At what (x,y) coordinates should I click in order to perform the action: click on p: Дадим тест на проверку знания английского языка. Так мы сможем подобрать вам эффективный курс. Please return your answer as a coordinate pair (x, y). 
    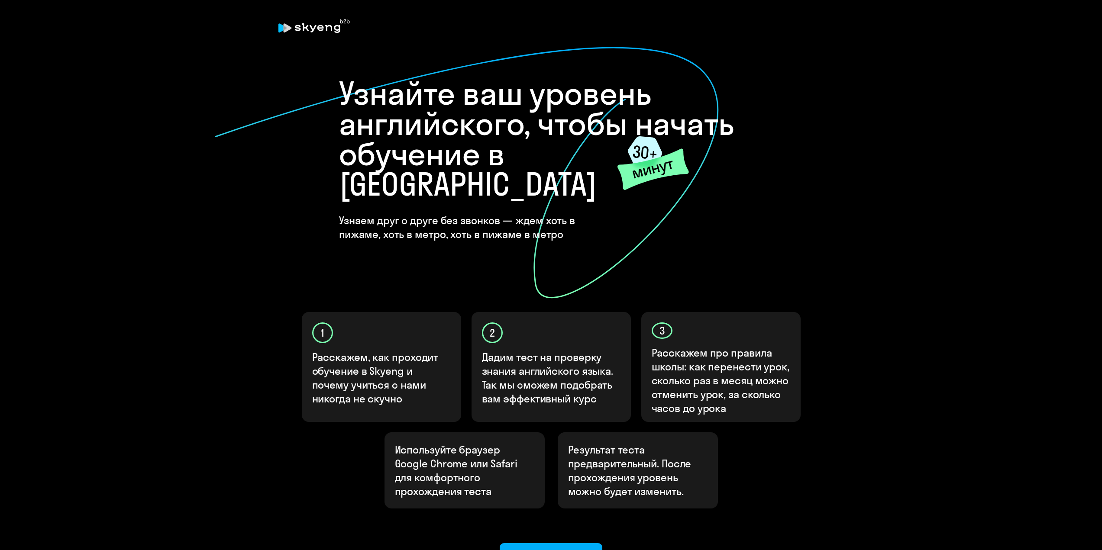
    Looking at the image, I should click on (552, 378).